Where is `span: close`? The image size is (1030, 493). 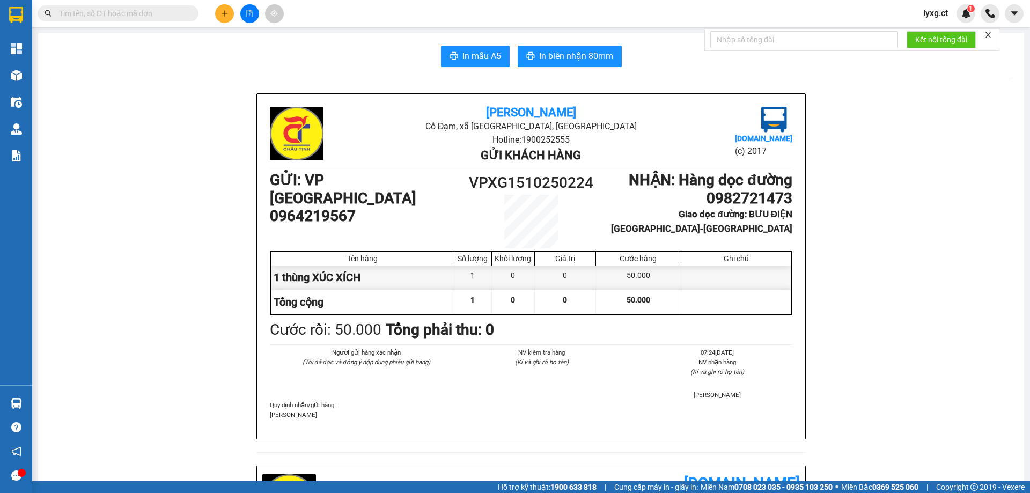 span: close is located at coordinates (988, 35).